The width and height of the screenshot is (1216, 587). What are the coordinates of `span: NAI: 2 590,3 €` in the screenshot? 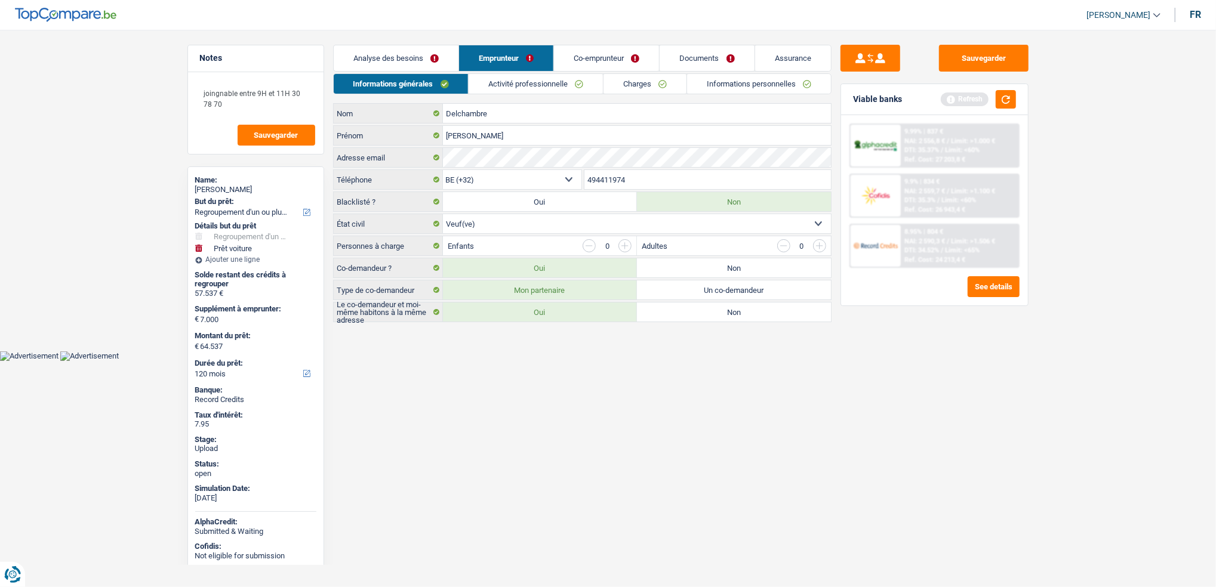 It's located at (924, 241).